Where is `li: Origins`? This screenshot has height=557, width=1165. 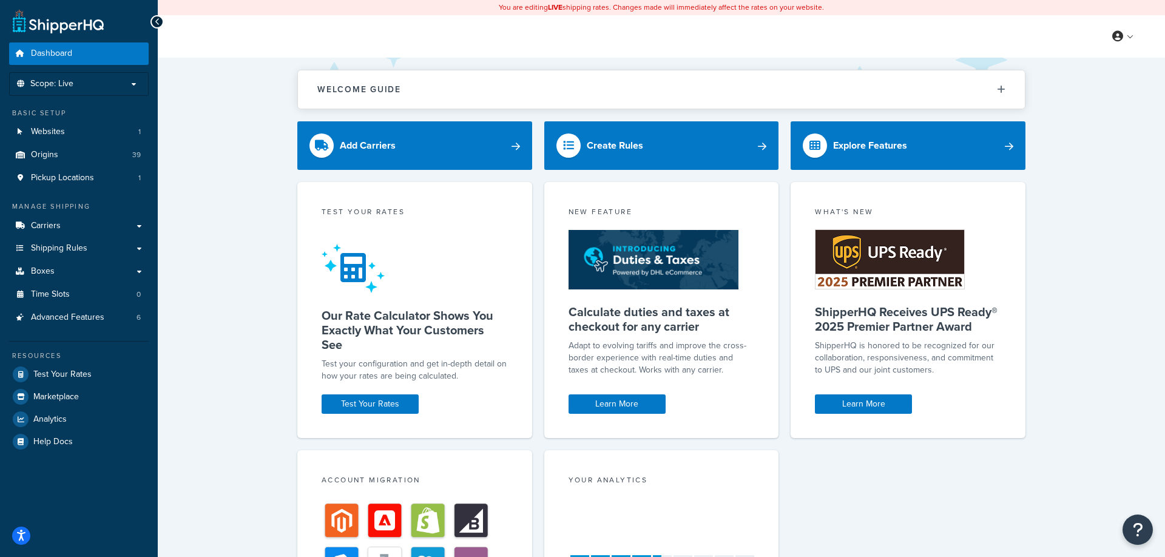
li: Origins is located at coordinates (79, 155).